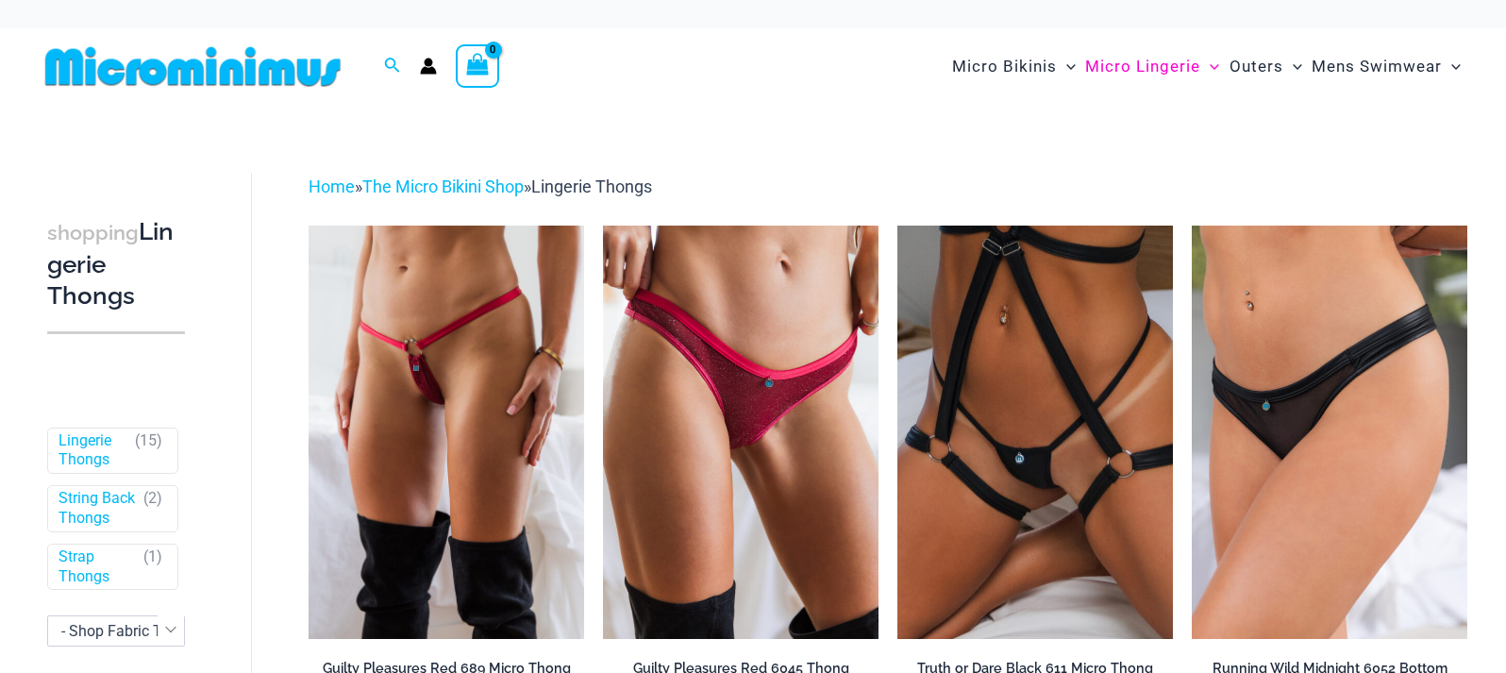 This screenshot has height=673, width=1506. Describe the element at coordinates (116, 264) in the screenshot. I see `h3: Lingerie Thongs` at that location.